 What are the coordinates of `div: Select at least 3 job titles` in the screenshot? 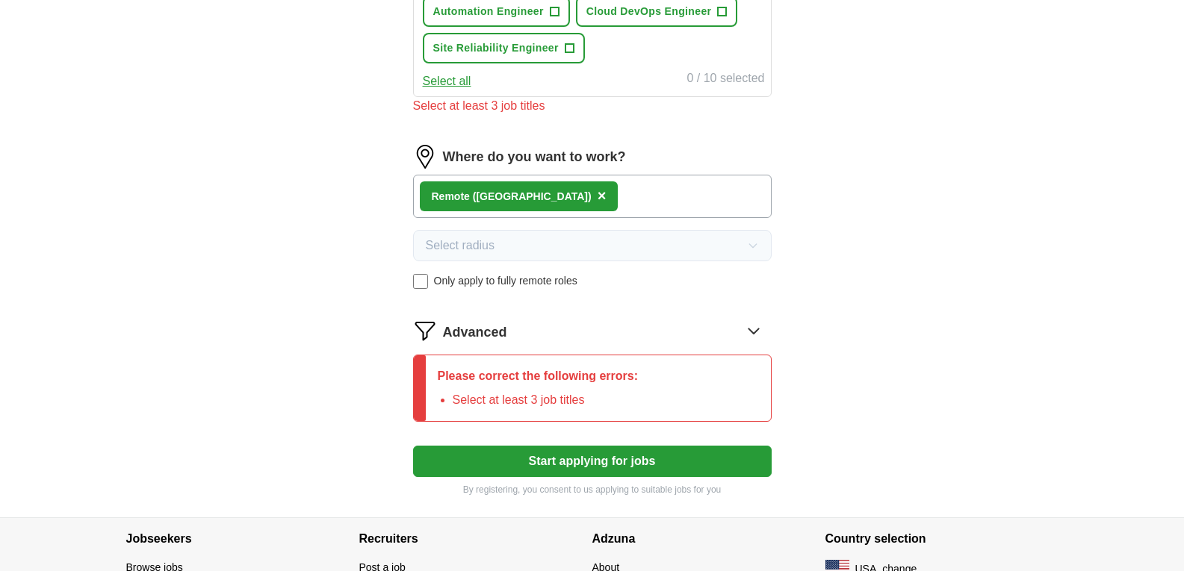 It's located at (592, 106).